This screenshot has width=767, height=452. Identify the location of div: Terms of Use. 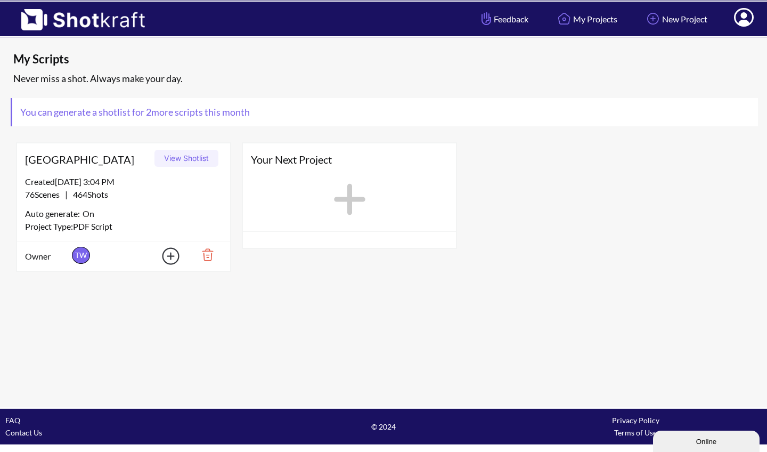
(636, 432).